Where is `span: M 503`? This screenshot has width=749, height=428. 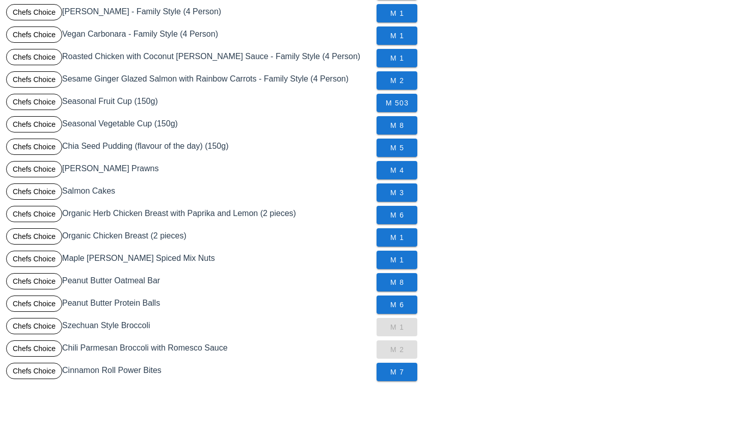
span: M 503 is located at coordinates (397, 103).